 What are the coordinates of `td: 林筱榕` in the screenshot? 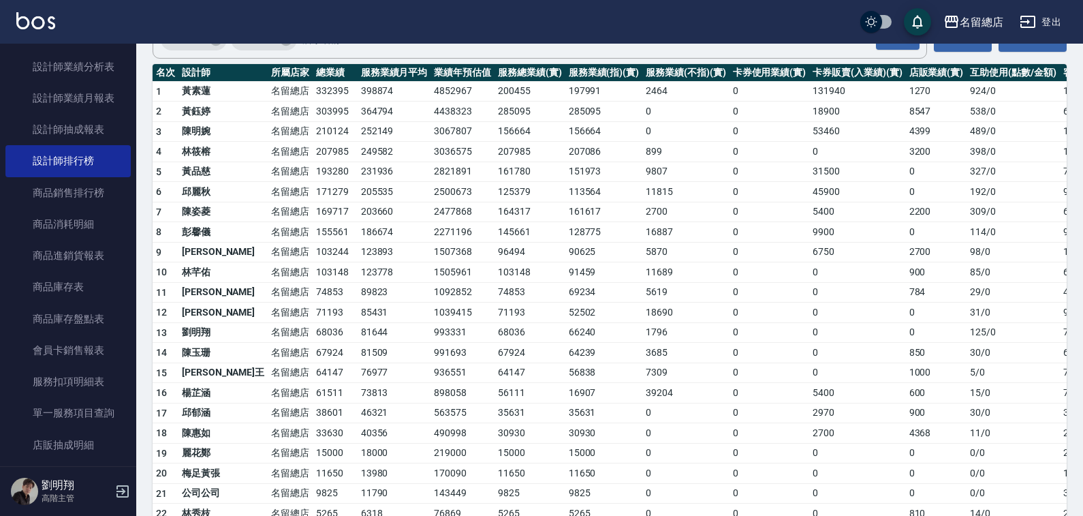 It's located at (223, 152).